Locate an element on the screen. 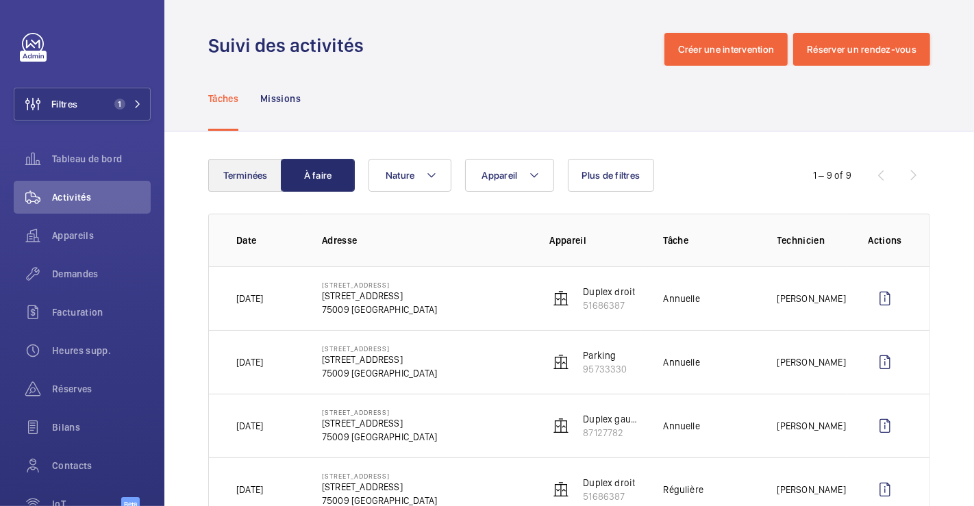 The width and height of the screenshot is (974, 506). button: Plus de filtres is located at coordinates (611, 175).